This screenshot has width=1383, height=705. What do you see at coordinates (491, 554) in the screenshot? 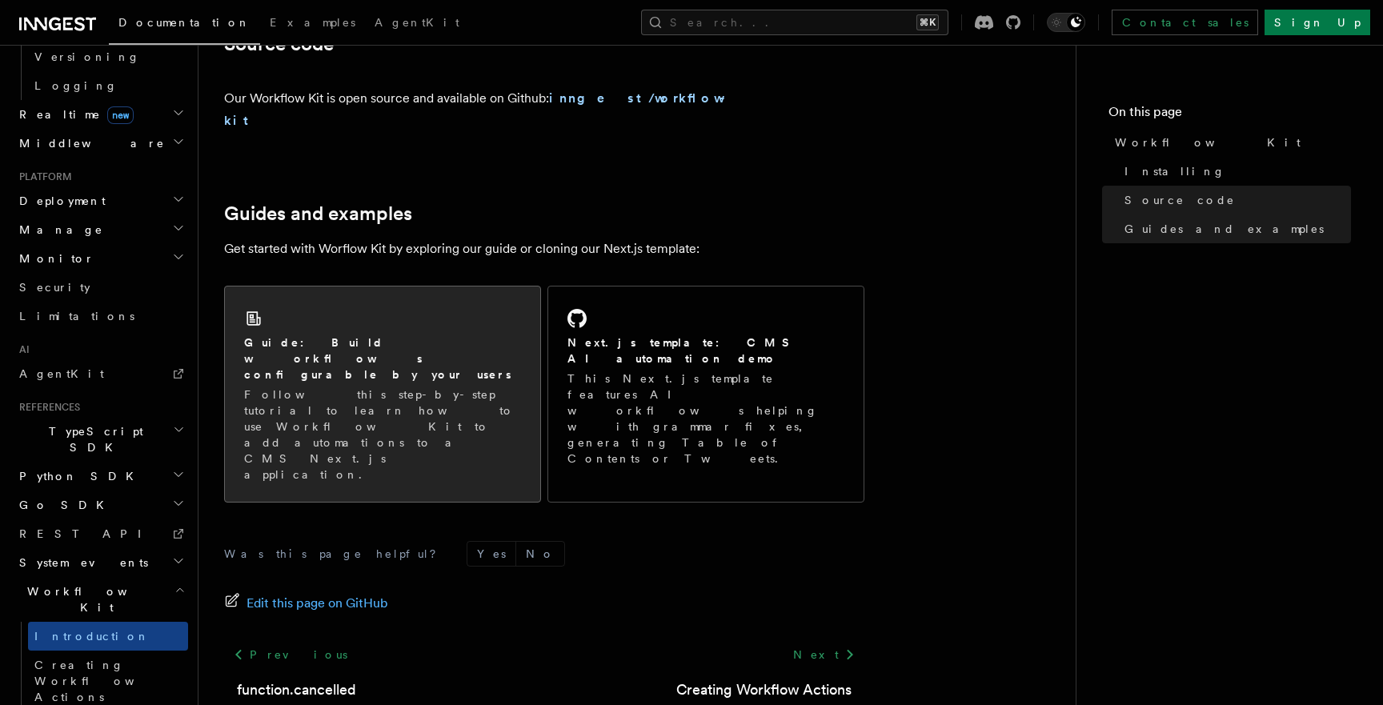
I see `button: Yes` at bounding box center [491, 554].